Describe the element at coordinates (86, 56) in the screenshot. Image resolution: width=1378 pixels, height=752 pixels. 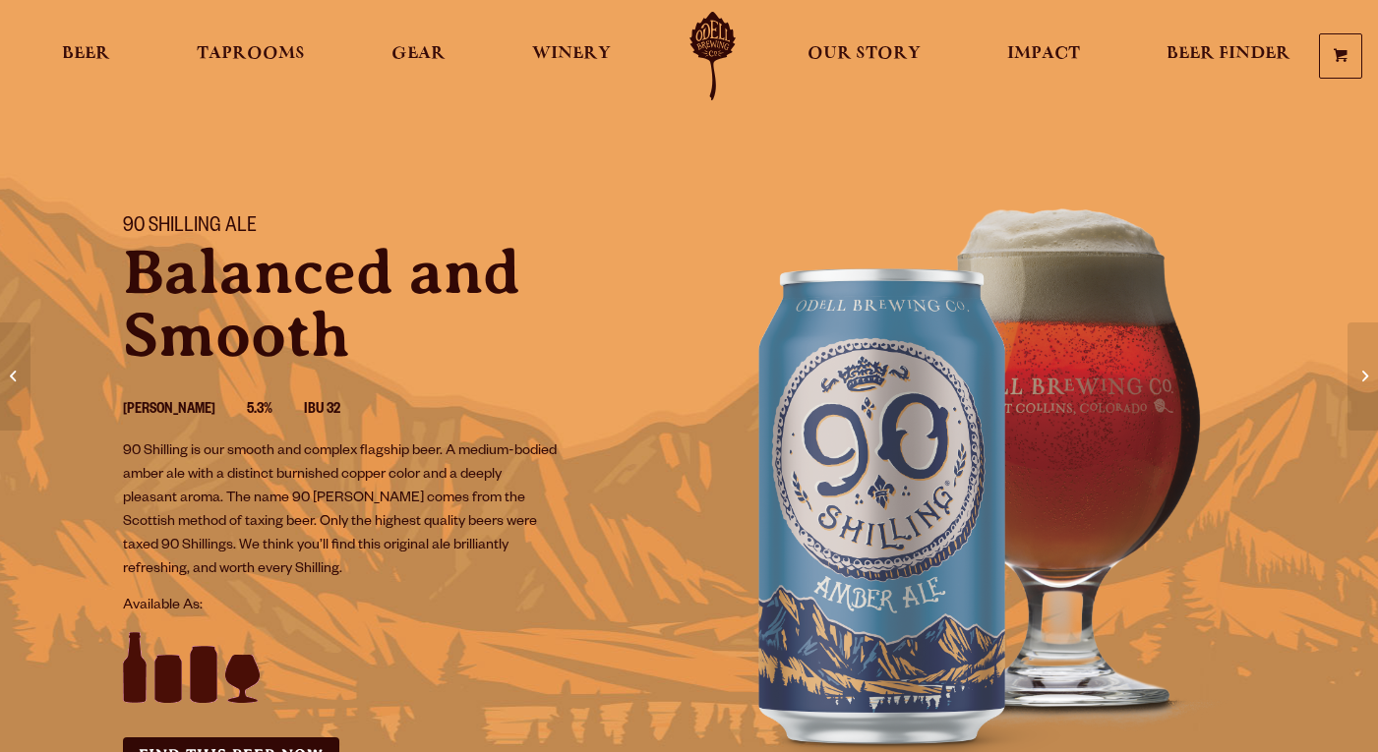
I see `a: Beer` at that location.